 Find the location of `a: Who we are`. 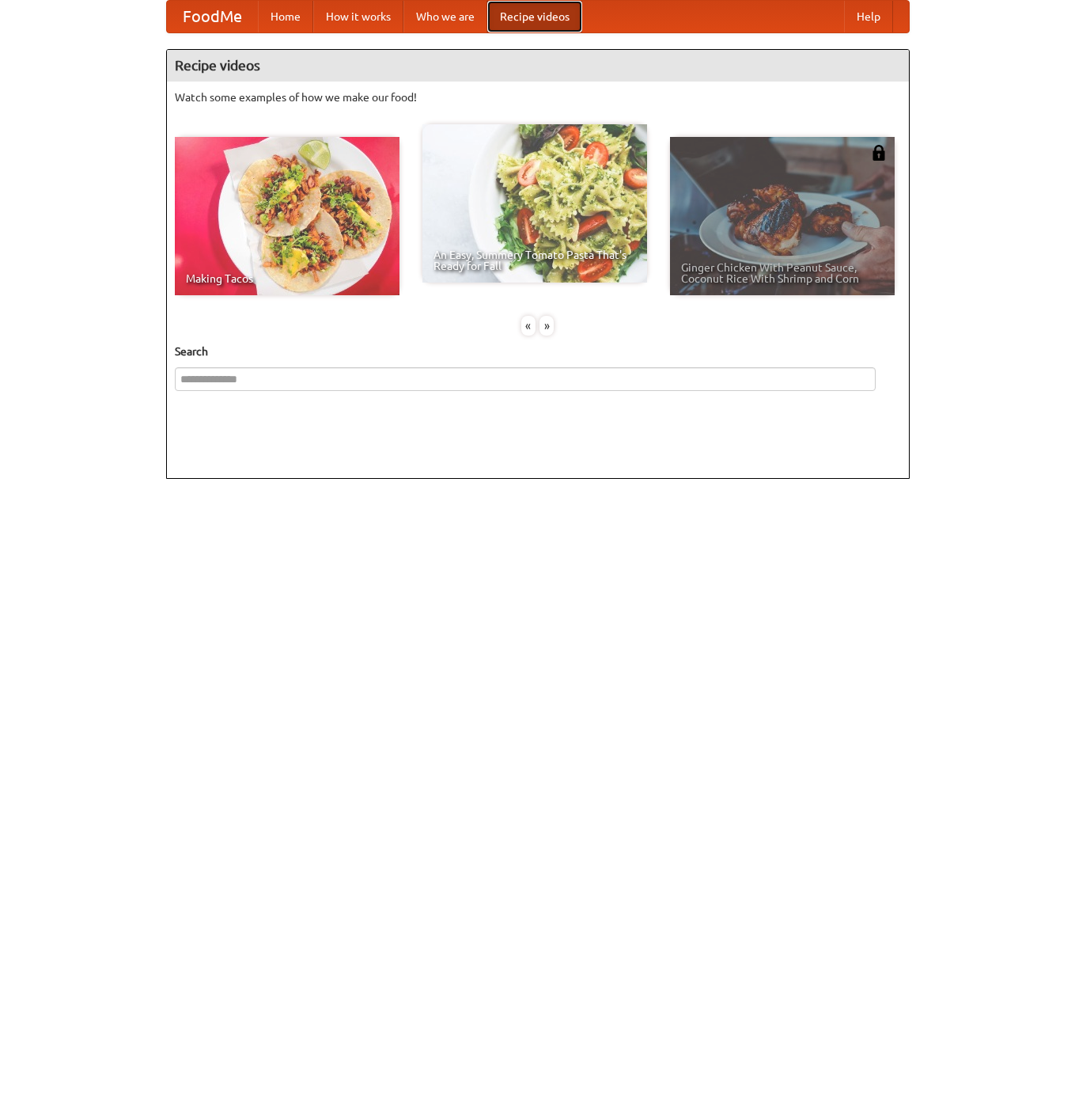

a: Who we are is located at coordinates (446, 17).